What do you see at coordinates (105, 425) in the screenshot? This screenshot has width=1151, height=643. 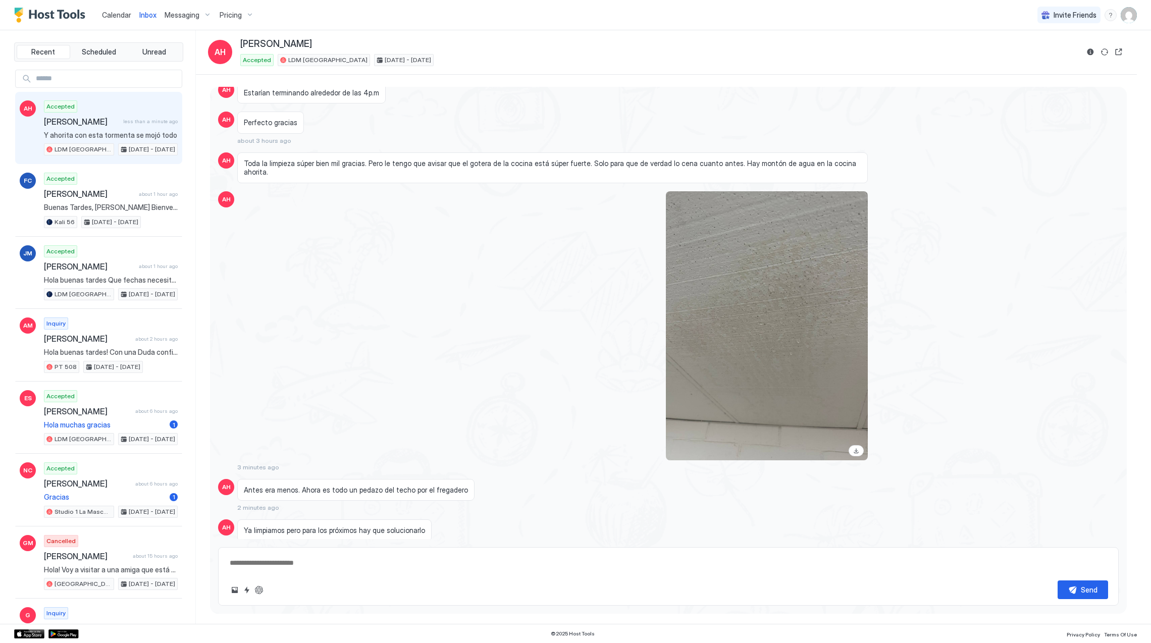 I see `span: Hola muchas gracias` at bounding box center [105, 425].